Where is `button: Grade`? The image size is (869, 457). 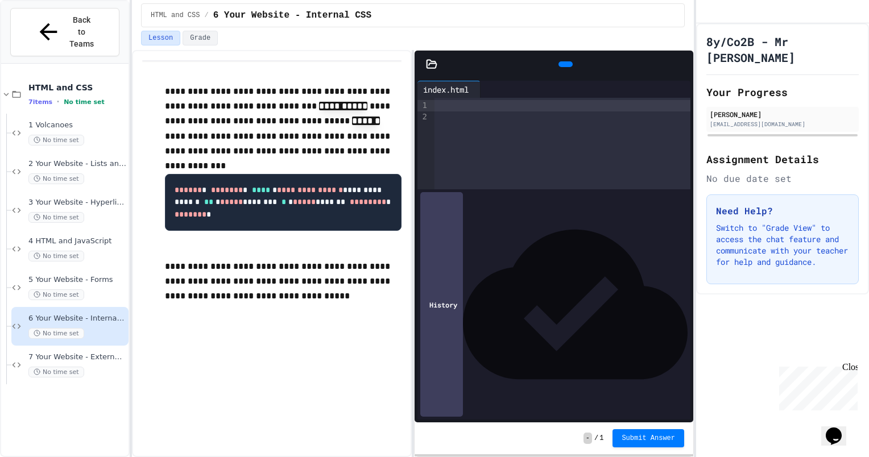
button: Grade is located at coordinates (200, 38).